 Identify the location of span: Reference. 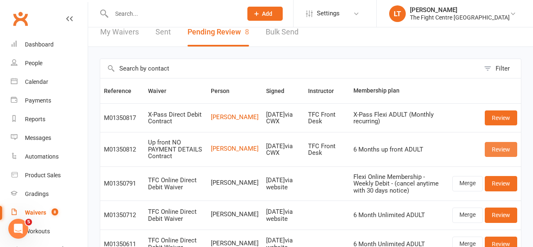
(122, 91).